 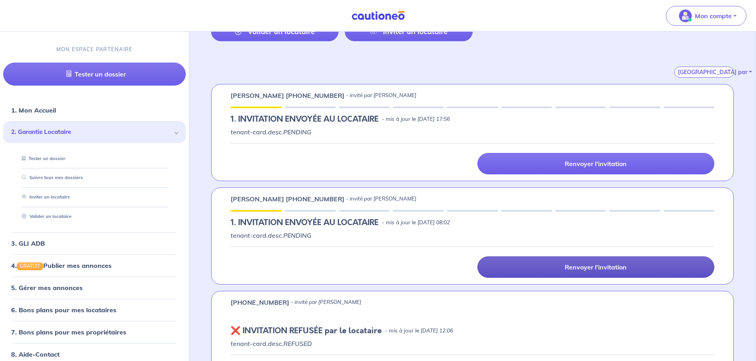 I want to click on a: Suivre tous mes dossiers, so click(x=51, y=178).